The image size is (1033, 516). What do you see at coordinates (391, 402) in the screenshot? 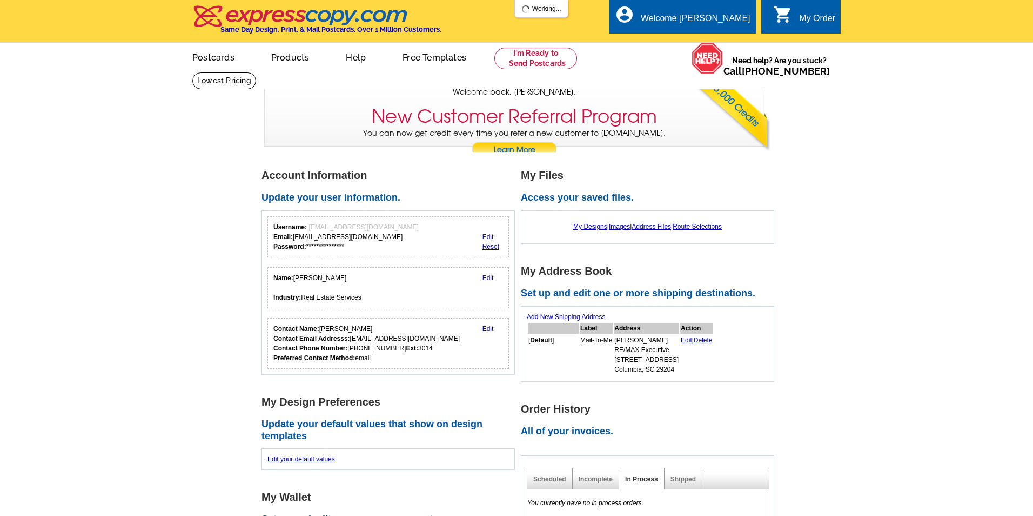
I see `h1: My Design Preferences` at bounding box center [391, 402].